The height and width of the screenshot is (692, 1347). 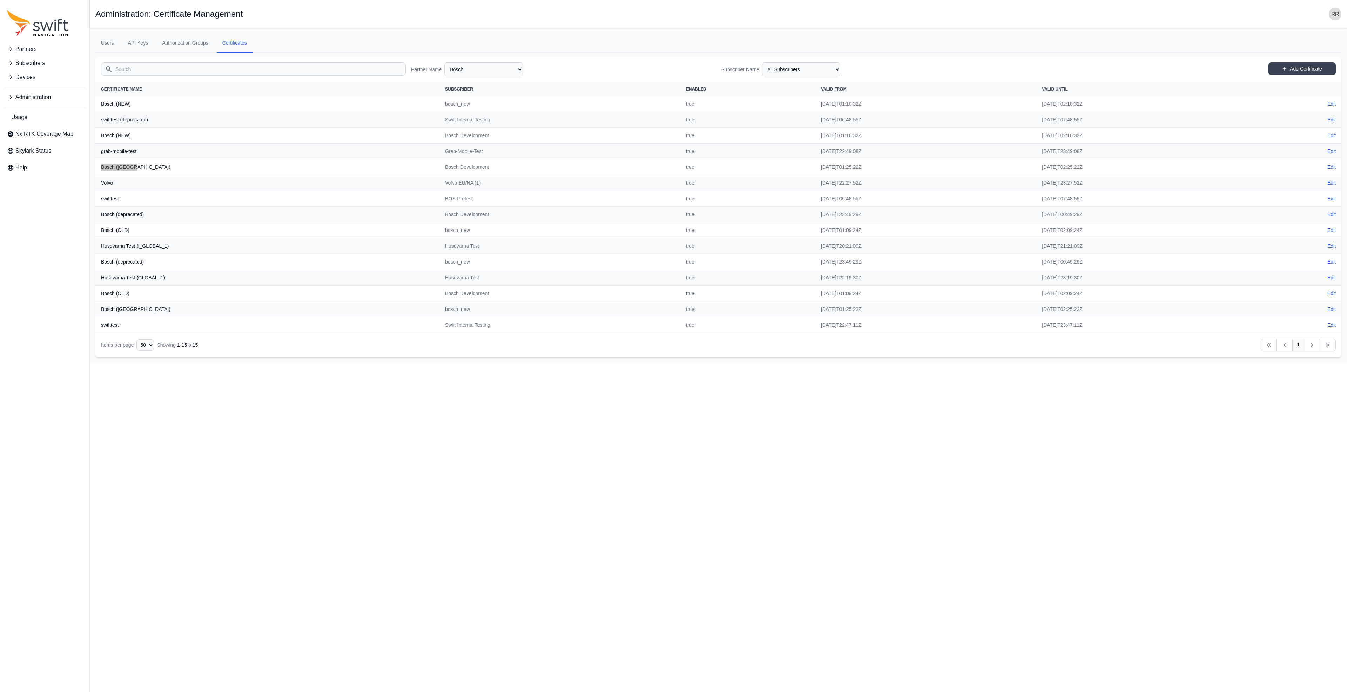 I want to click on nav: Table navigation, so click(x=718, y=345).